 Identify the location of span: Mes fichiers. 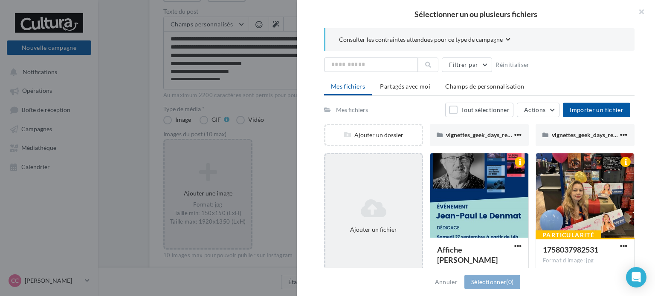
(348, 86).